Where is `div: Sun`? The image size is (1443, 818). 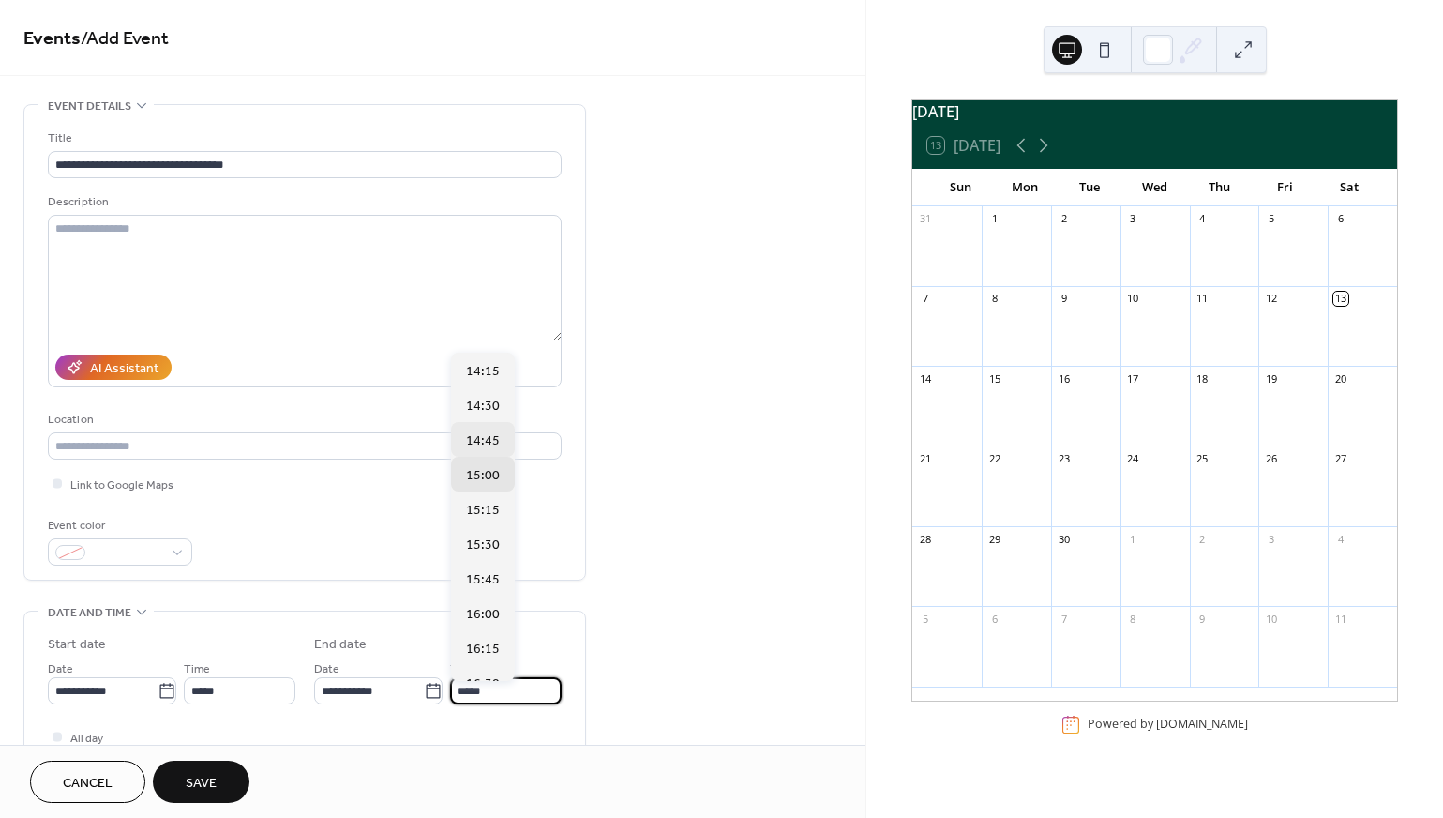
div: Sun is located at coordinates (959, 188).